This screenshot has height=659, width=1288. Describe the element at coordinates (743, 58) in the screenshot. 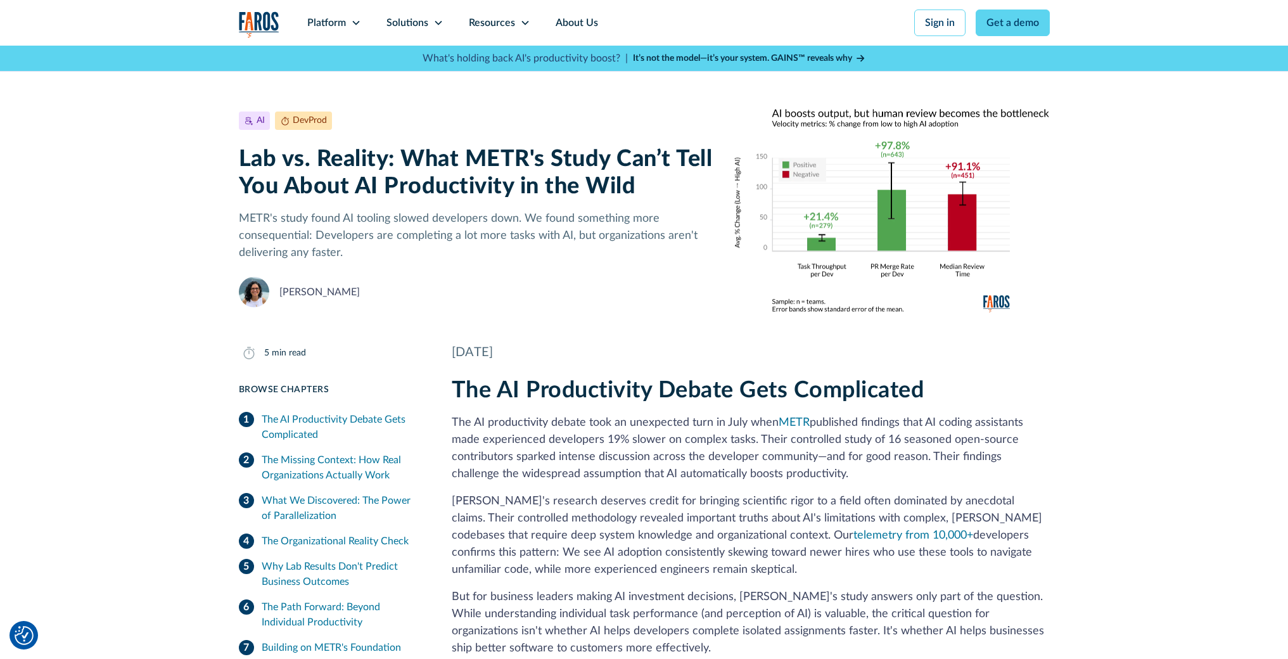

I see `strong: It’s not the model—it’s your system. GAINS™ reveals why` at that location.